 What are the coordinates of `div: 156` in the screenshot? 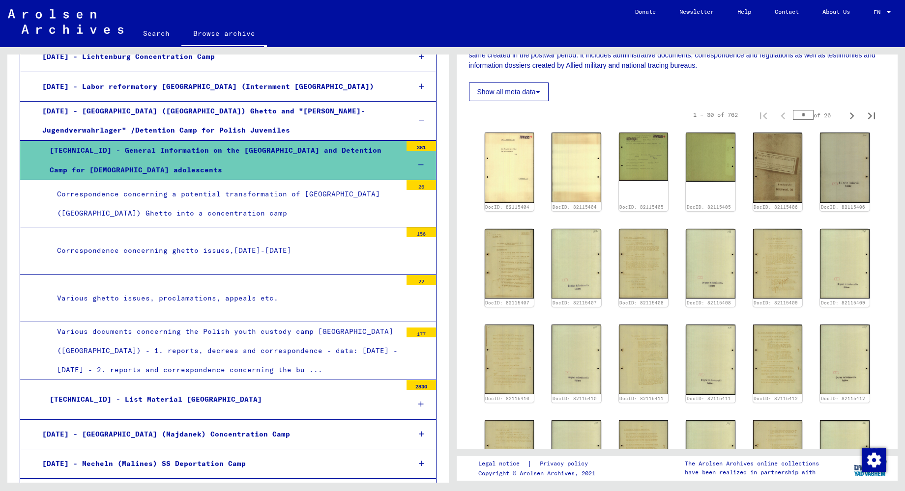 It's located at (421, 232).